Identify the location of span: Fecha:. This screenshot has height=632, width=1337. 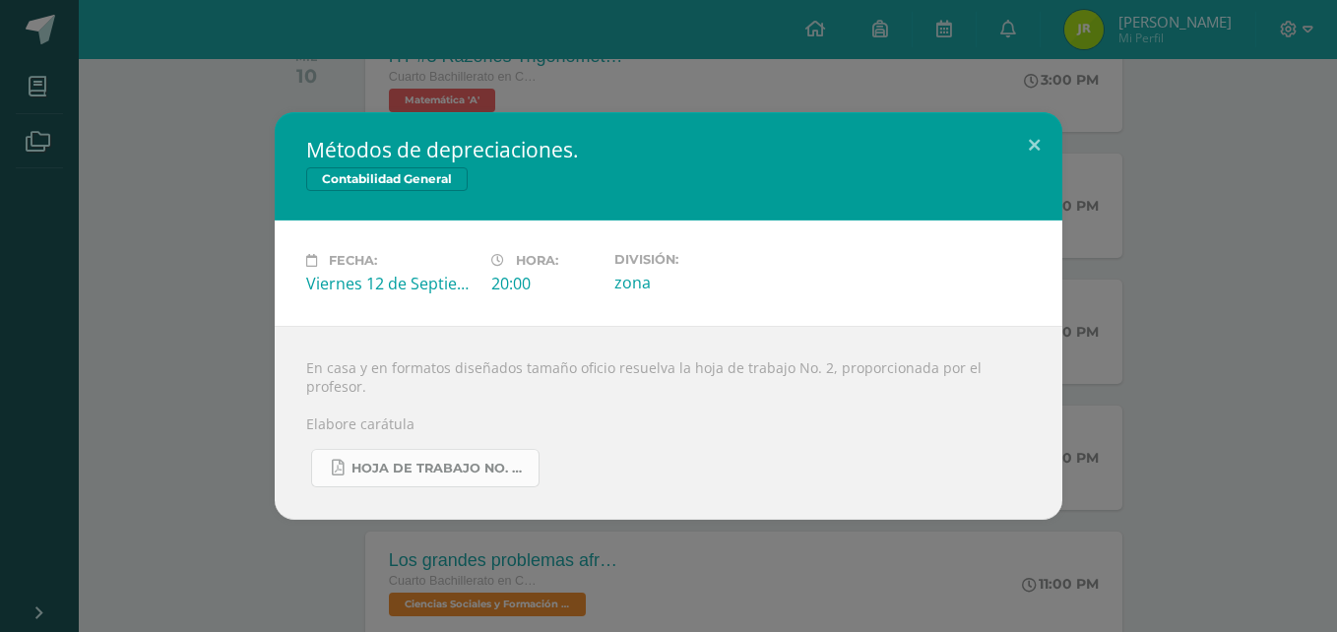
(353, 260).